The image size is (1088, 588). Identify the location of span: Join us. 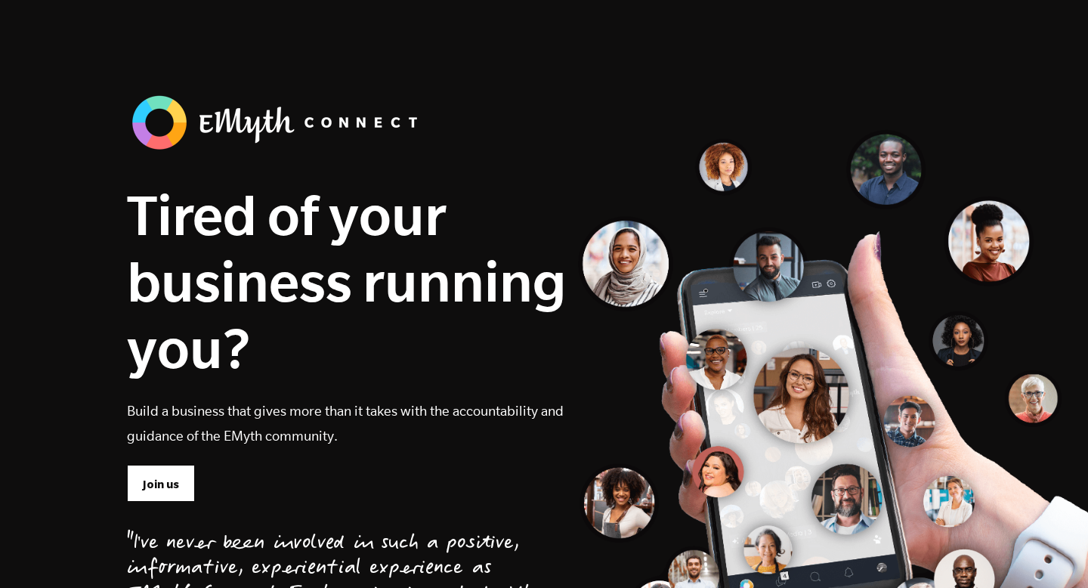
(161, 484).